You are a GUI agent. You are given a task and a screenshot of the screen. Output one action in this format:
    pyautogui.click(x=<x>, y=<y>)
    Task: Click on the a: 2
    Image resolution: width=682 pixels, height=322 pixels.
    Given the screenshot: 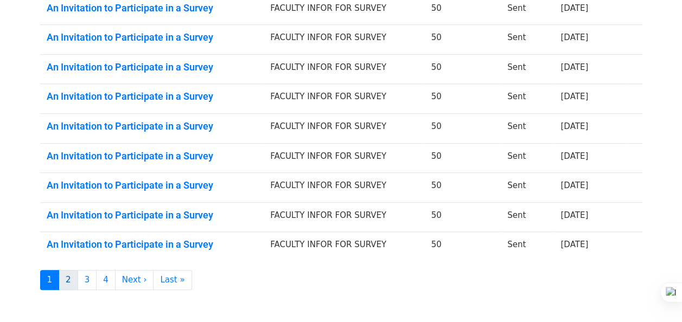 What is the action you would take?
    pyautogui.click(x=68, y=280)
    